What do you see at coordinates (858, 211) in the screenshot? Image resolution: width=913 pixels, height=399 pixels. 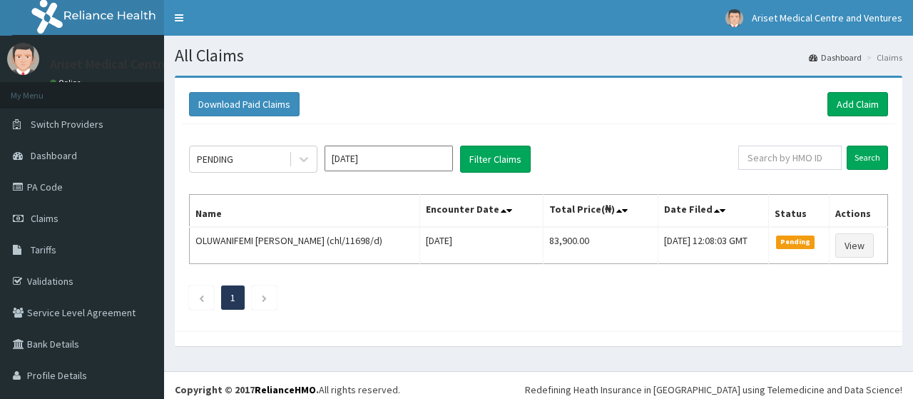 I see `th: Actions` at bounding box center [858, 211].